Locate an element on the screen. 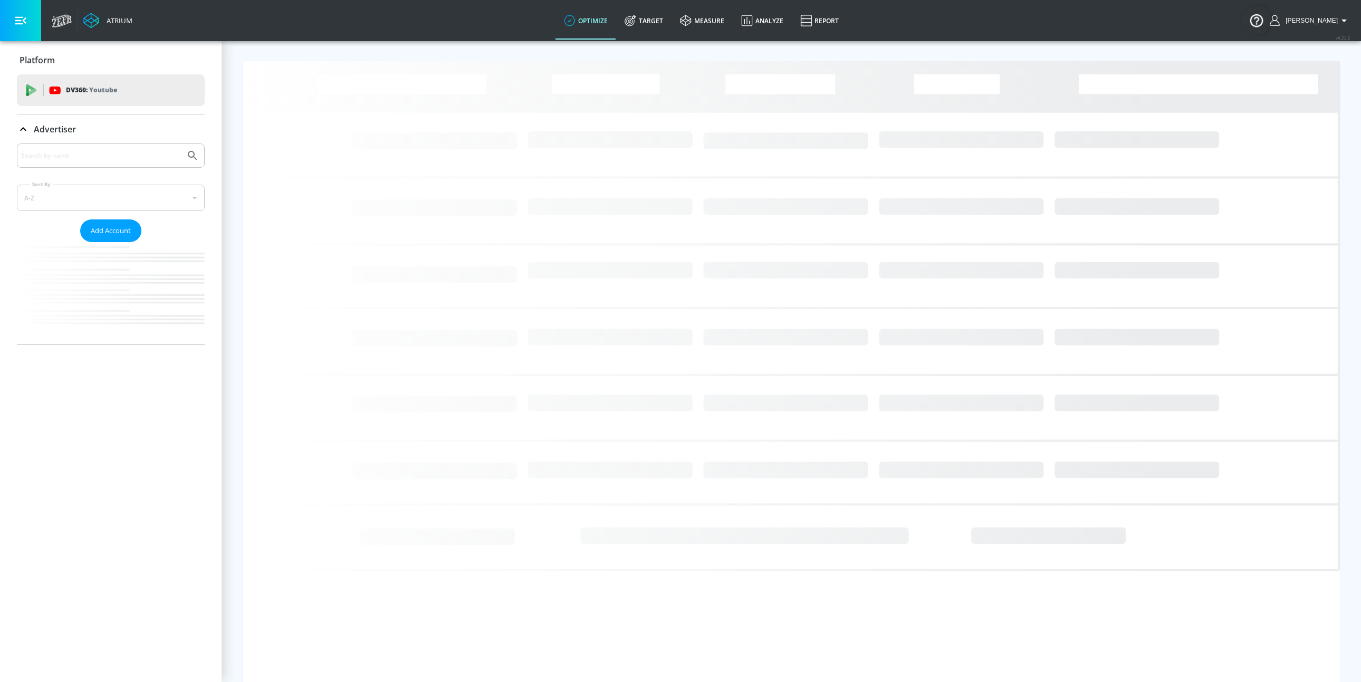 The width and height of the screenshot is (1361, 682). button: Open Resource Center is located at coordinates (1257, 20).